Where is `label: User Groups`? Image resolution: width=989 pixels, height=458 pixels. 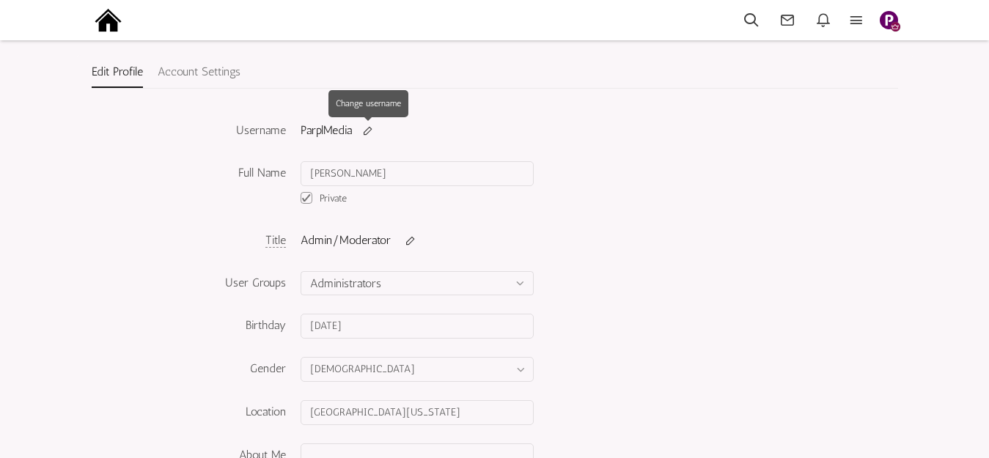 label: User Groups is located at coordinates (203, 281).